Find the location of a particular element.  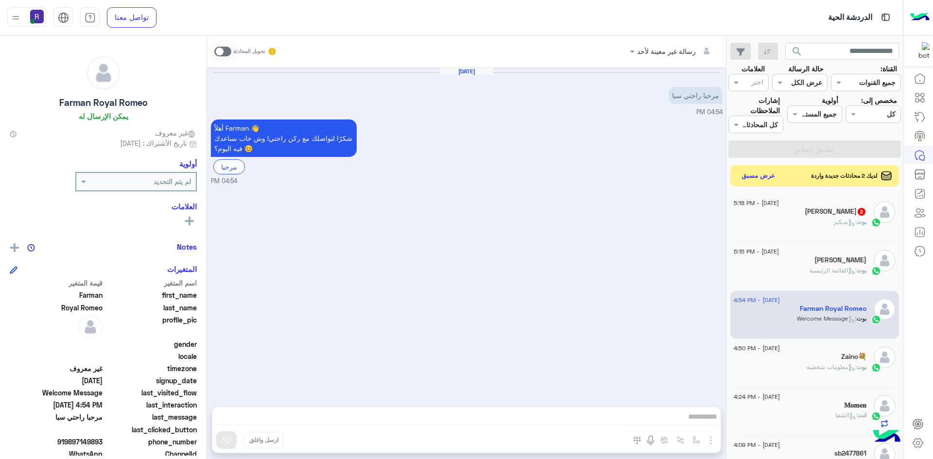

span: 2025-09-01T13:54:09.267Z is located at coordinates (56, 380).